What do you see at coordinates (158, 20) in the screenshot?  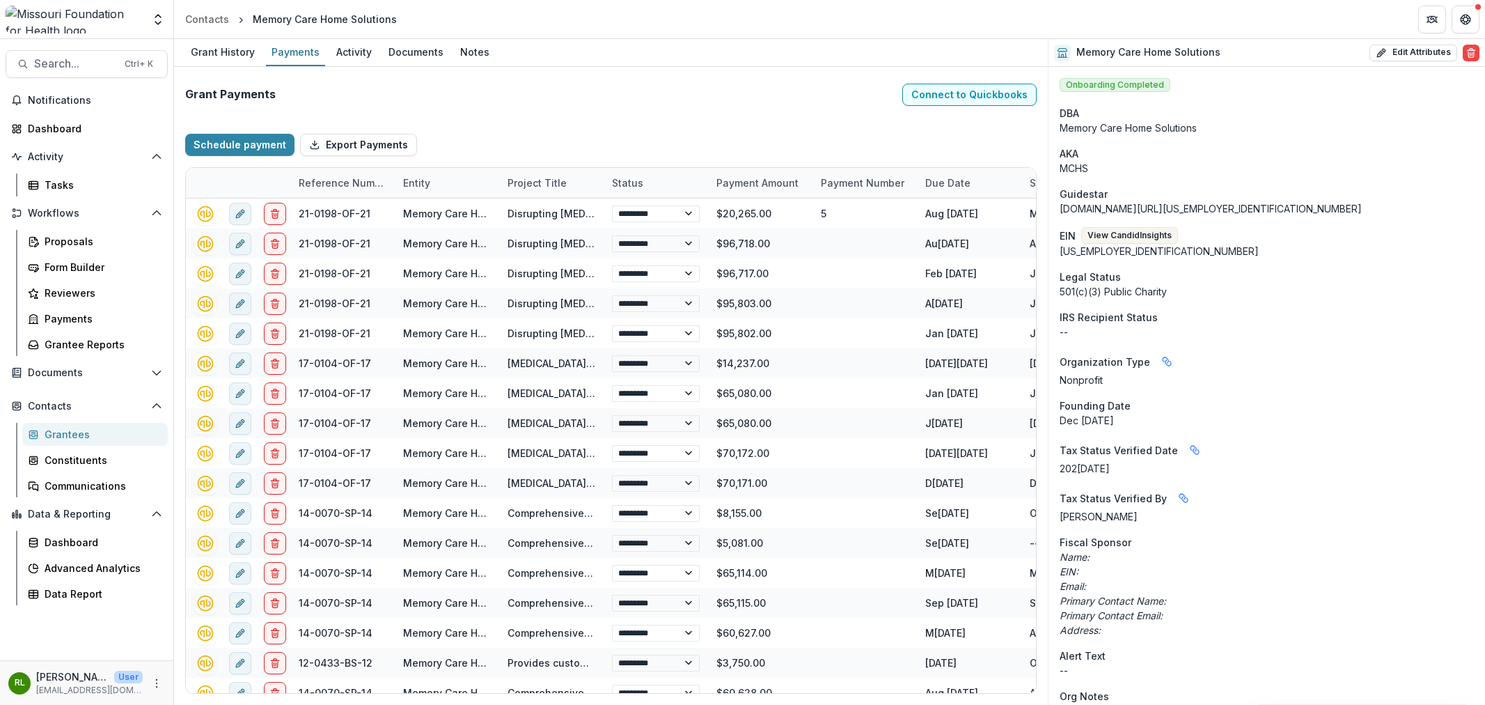 I see `button: Open entity switcher` at bounding box center [158, 20].